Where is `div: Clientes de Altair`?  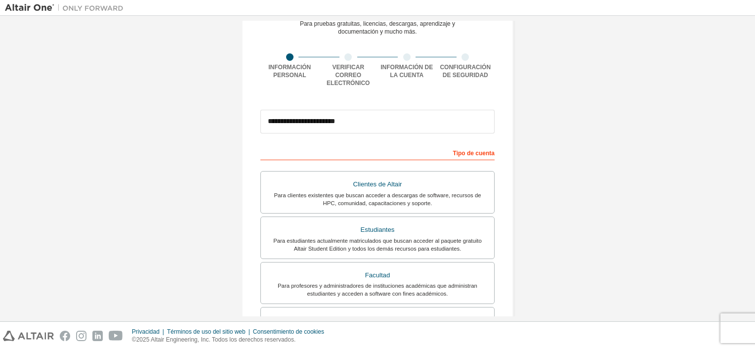 div: Clientes de Altair is located at coordinates (378, 184).